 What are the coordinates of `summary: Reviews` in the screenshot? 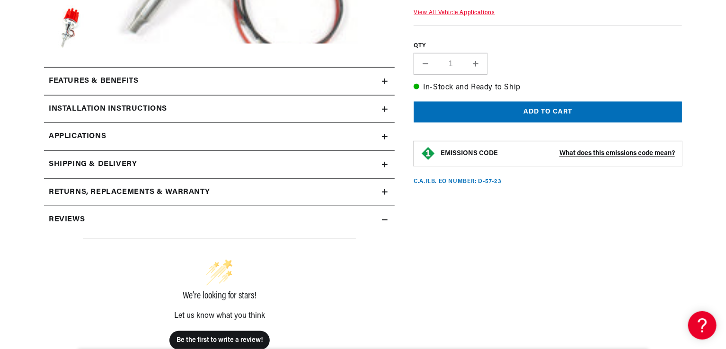 It's located at (219, 220).